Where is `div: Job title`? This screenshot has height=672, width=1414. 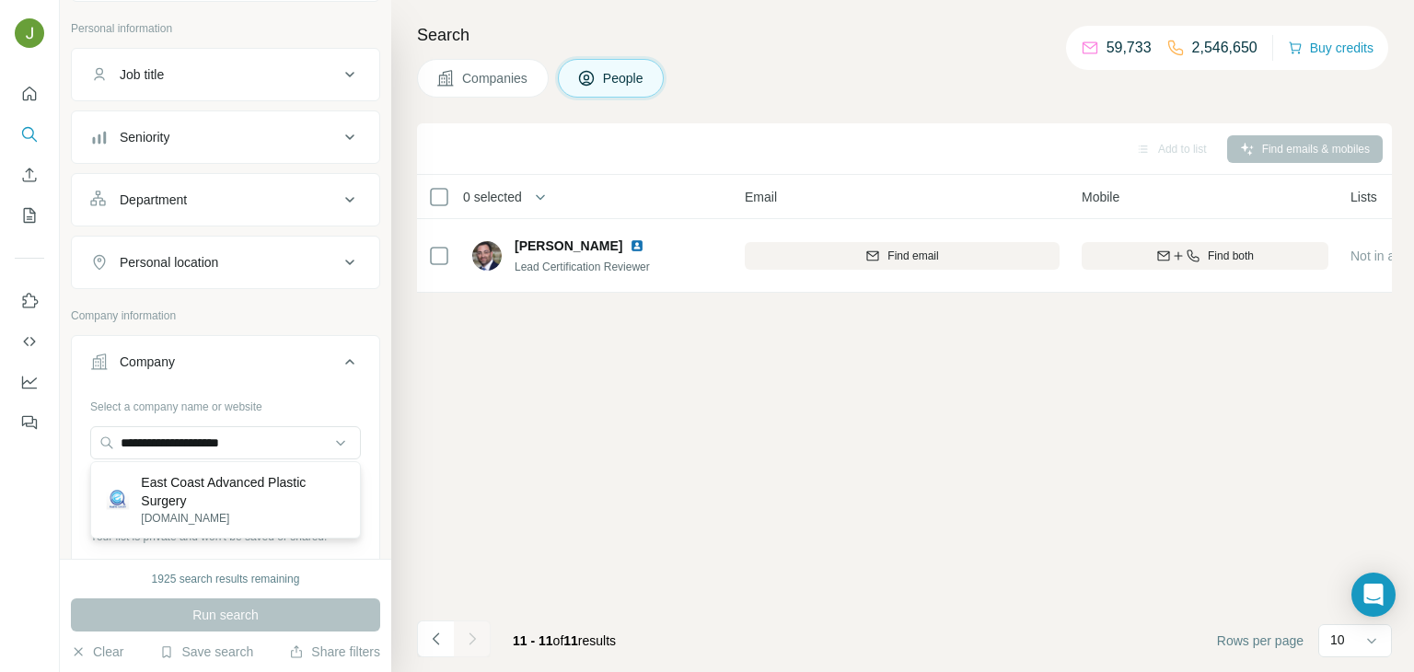 div: Job title is located at coordinates (142, 75).